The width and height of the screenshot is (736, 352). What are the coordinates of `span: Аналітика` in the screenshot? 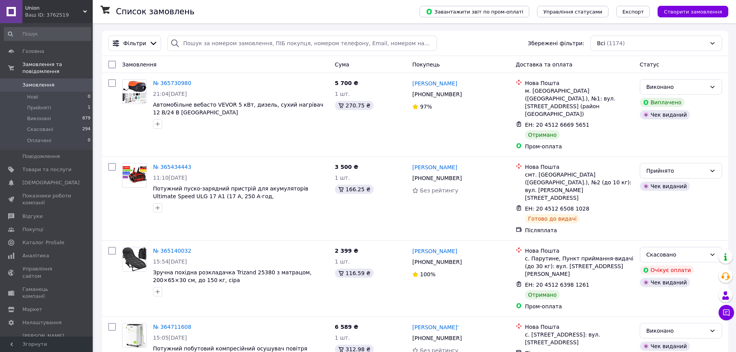 It's located at (36, 256).